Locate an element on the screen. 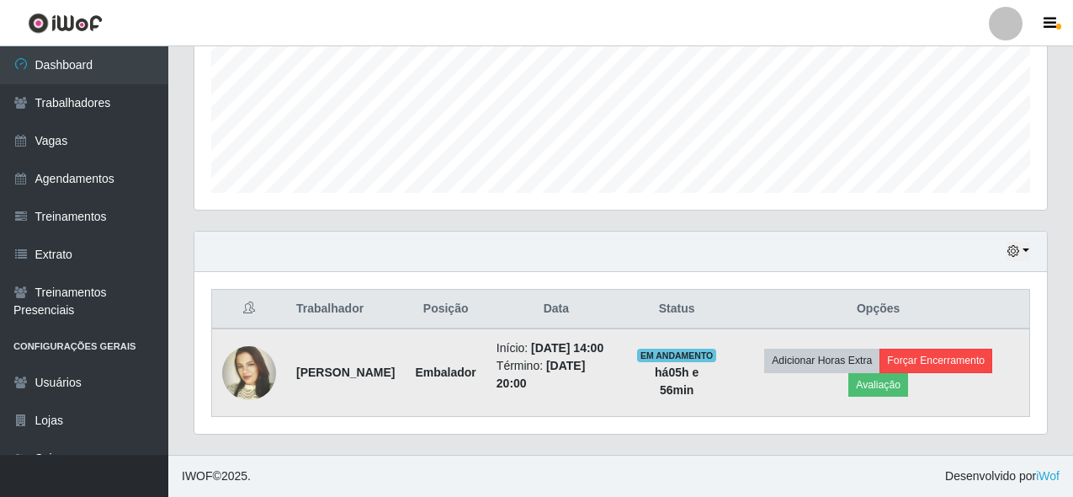 This screenshot has width=1073, height=497. span: IWOF is located at coordinates (197, 476).